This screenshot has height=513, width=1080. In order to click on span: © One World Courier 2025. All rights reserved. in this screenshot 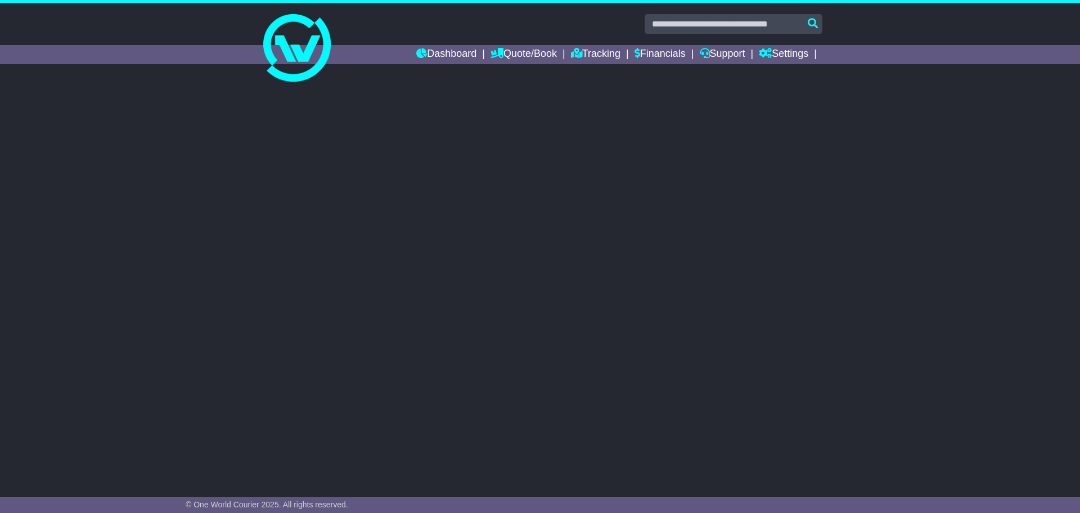, I will do `click(267, 504)`.